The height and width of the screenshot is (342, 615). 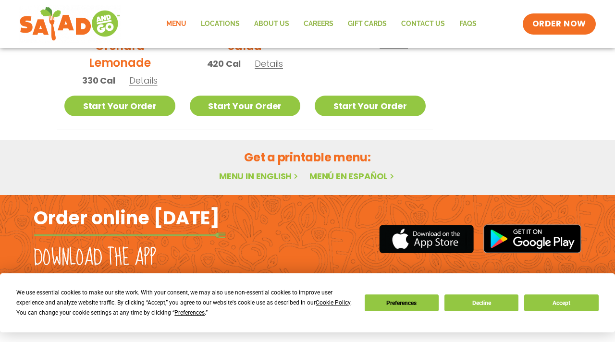 I want to click on a: Menú en español, so click(x=353, y=176).